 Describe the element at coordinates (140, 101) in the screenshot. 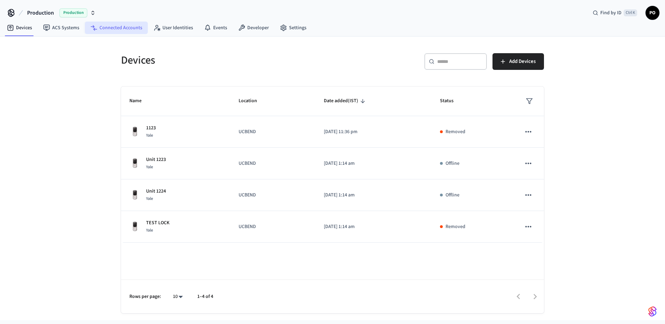

I see `span: Name` at that location.